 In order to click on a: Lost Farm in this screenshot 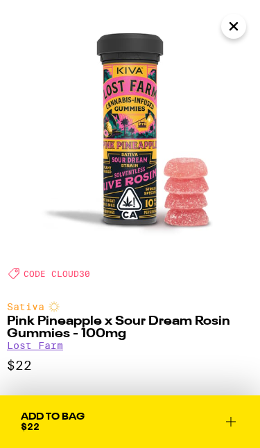, I will do `click(35, 346)`.